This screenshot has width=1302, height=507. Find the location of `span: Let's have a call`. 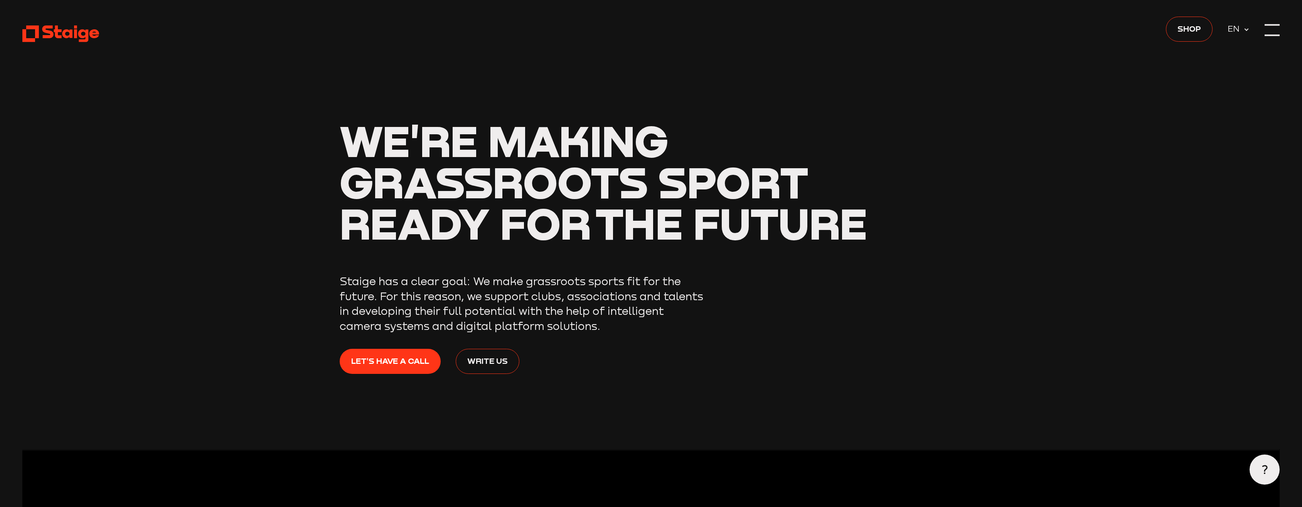

span: Let's have a call is located at coordinates (390, 360).